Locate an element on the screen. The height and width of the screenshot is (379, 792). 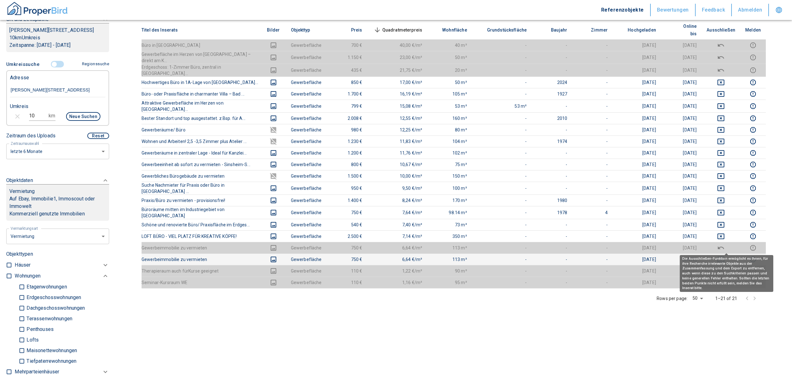
td: 1927 is located at coordinates (552, 94).